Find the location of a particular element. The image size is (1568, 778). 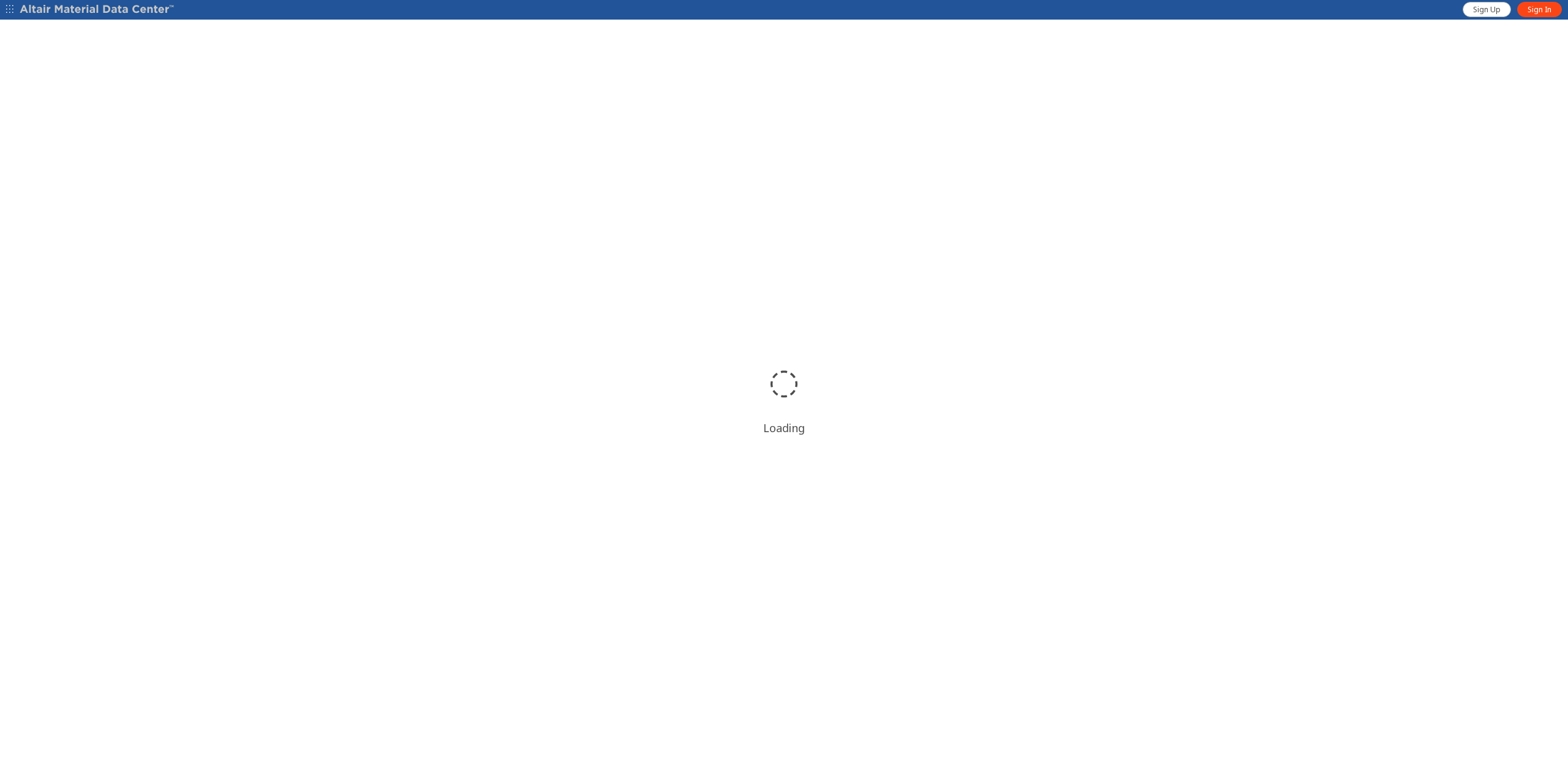

a: Sign In is located at coordinates (1539, 9).